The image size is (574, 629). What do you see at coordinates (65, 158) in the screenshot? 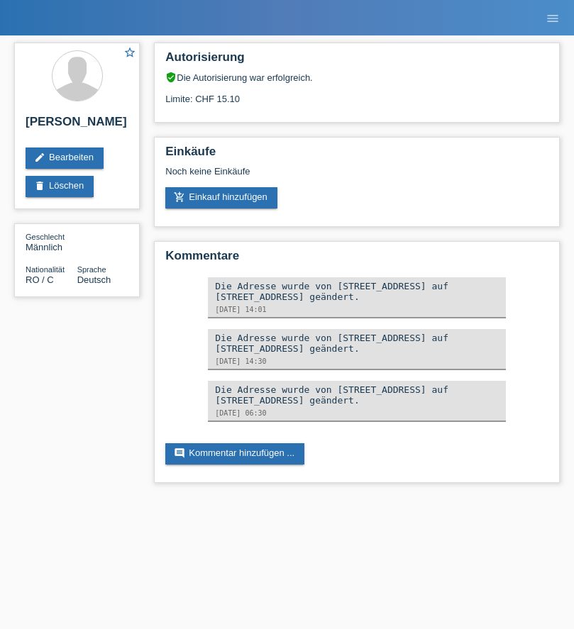
I see `a: editBearbeiten` at bounding box center [65, 158].